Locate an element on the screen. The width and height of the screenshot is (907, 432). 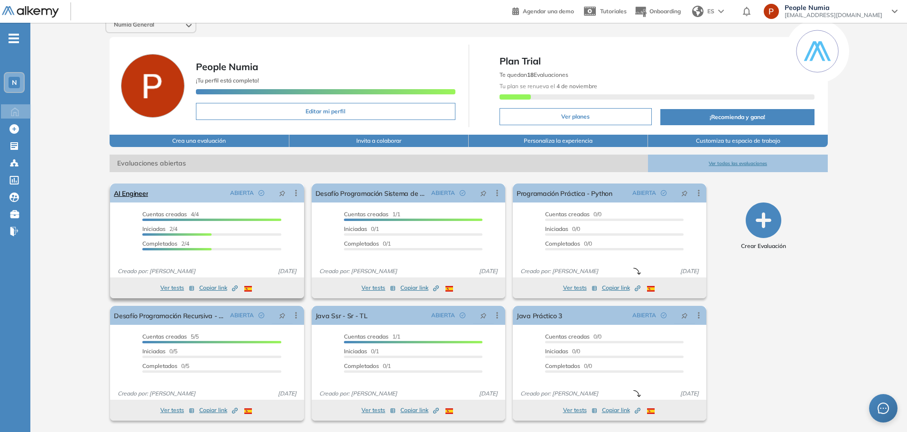
span: message is located at coordinates (884, 409).